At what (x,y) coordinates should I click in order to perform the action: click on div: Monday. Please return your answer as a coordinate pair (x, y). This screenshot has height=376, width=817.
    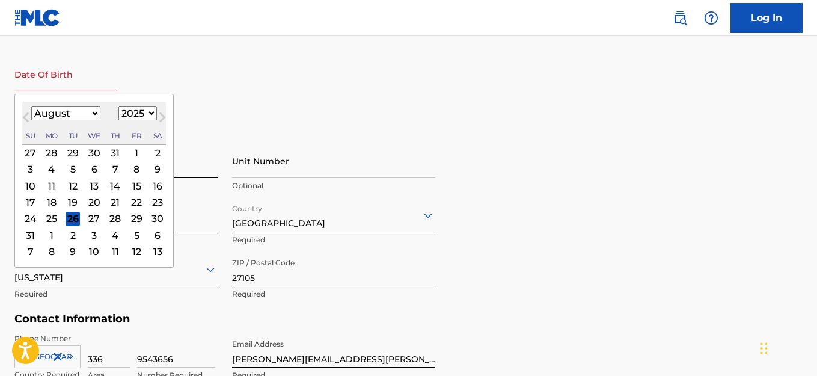
    Looking at the image, I should click on (52, 136).